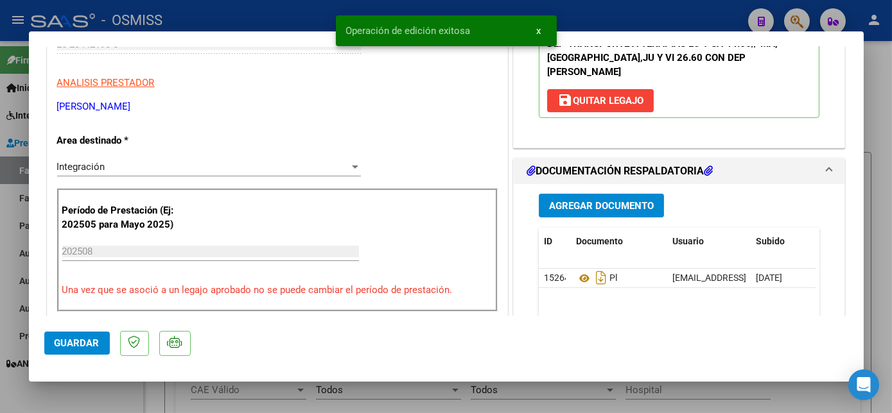  What do you see at coordinates (77, 343) in the screenshot?
I see `button: Guardar` at bounding box center [77, 343].